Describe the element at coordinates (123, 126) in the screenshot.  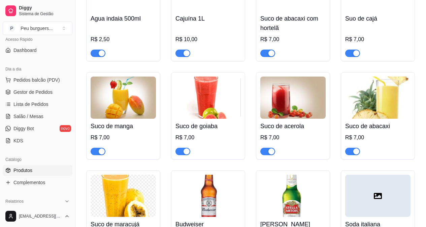
I see `h4: Suco de manga` at that location.